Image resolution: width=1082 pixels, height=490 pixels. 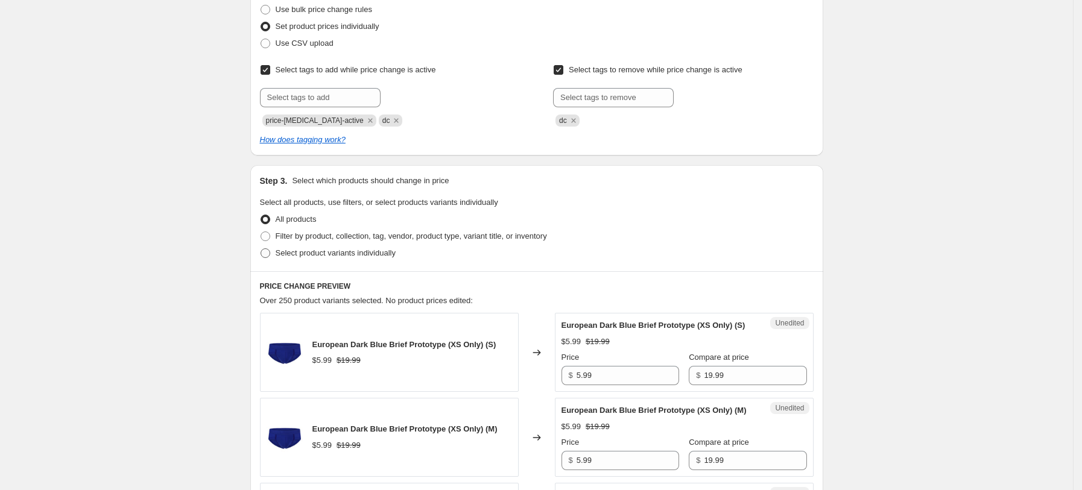 I want to click on input: Select tags to remove, so click(x=613, y=98).